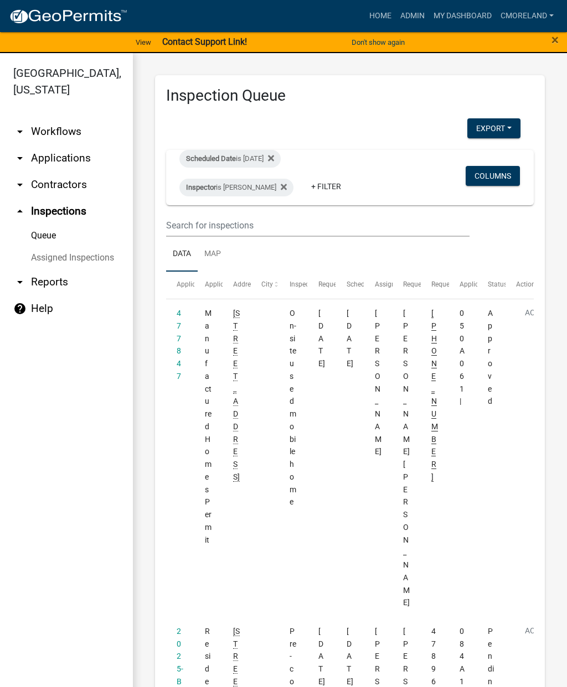 This screenshot has height=687, width=567. What do you see at coordinates (20, 211) in the screenshot?
I see `i: arrow_drop_up` at bounding box center [20, 211].